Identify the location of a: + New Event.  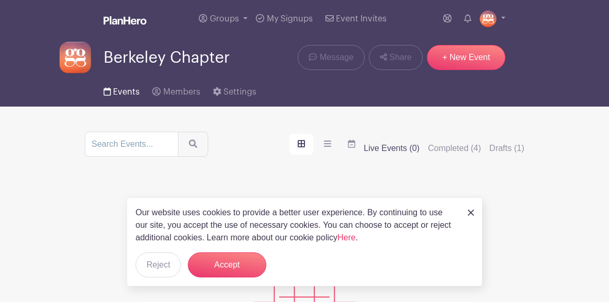
(466, 58).